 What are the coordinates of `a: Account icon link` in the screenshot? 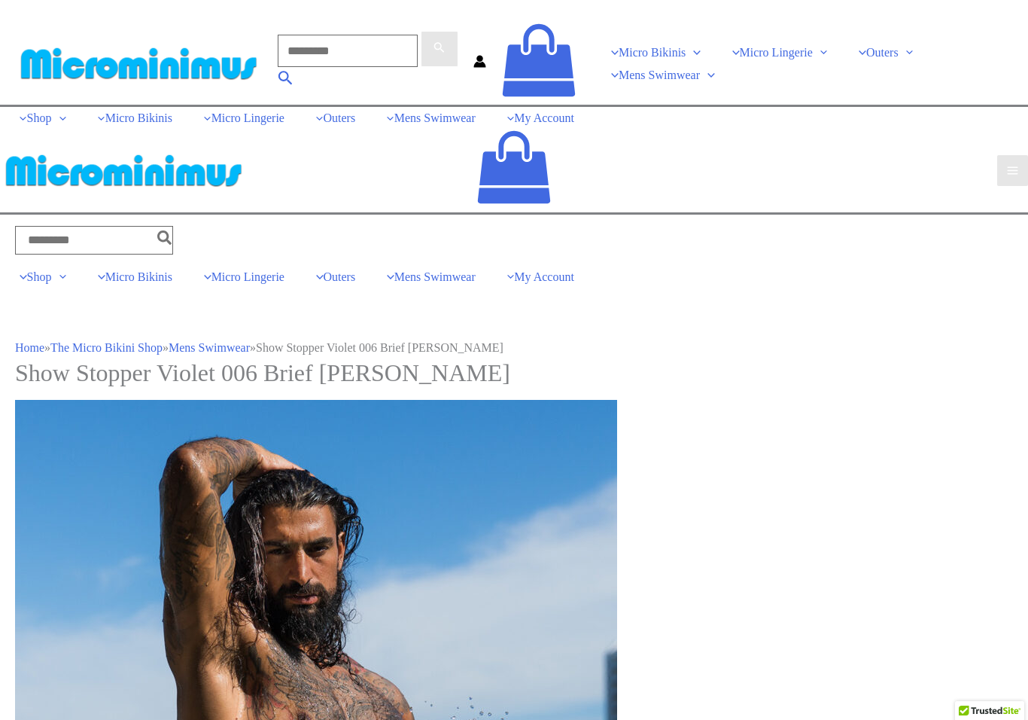 It's located at (480, 63).